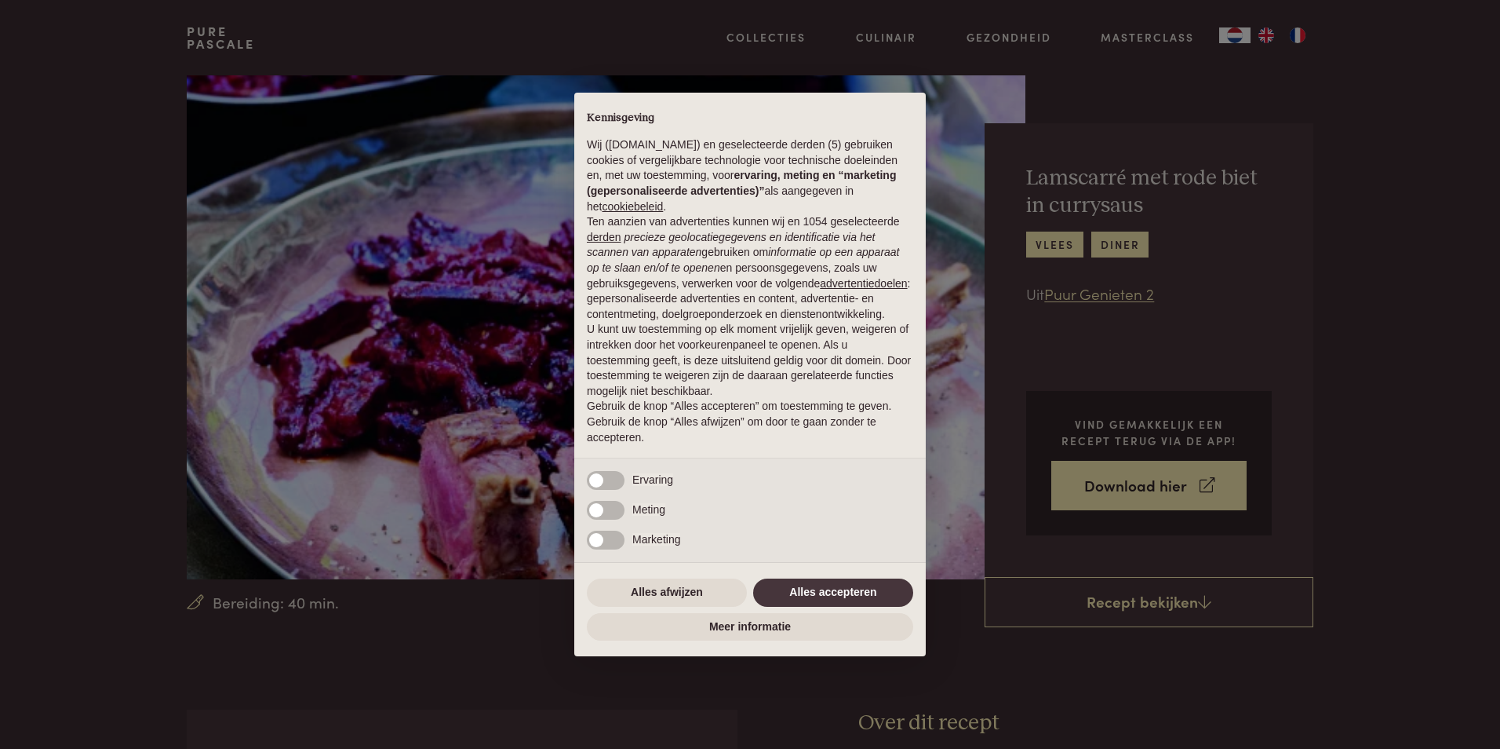  What do you see at coordinates (649, 509) in the screenshot?
I see `span: Meting` at bounding box center [649, 509].